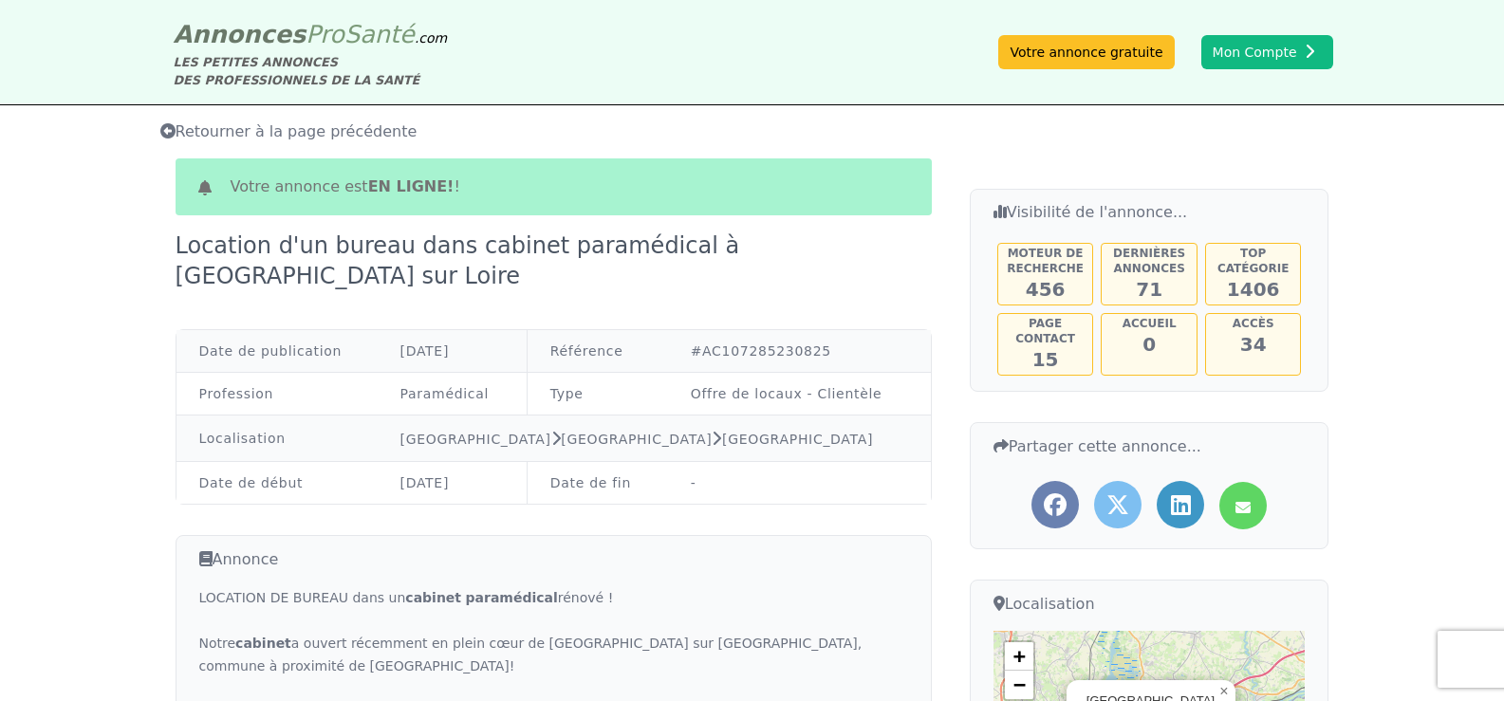  I want to click on a: Partager l'annonce par mail, so click(1243, 506).